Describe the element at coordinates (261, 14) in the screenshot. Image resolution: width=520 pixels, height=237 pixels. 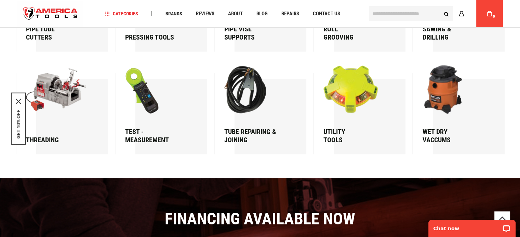
I see `span: Blog` at that location.